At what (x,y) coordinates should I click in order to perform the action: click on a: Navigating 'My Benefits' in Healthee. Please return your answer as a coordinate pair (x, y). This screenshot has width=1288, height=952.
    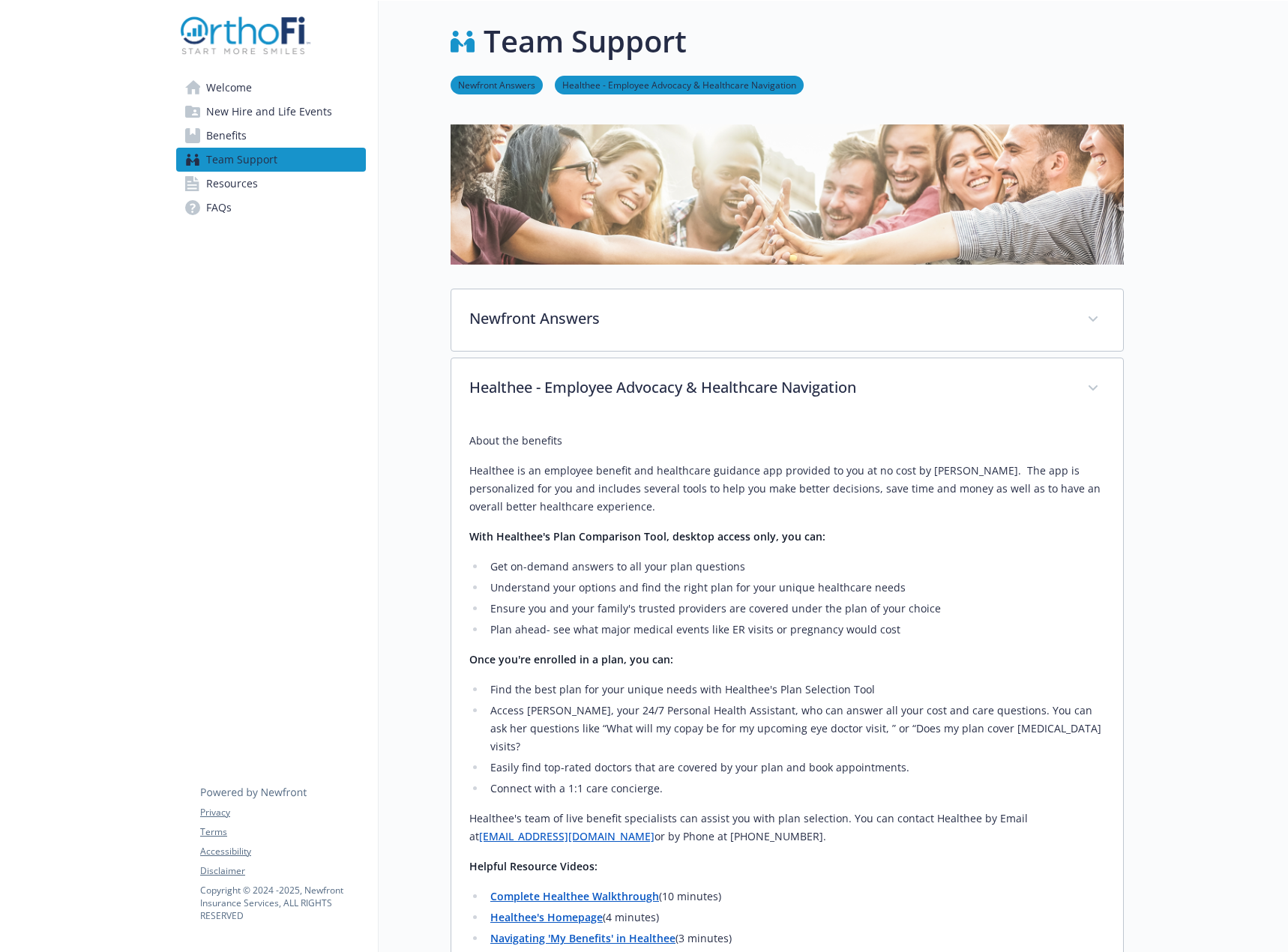
    Looking at the image, I should click on (582, 937).